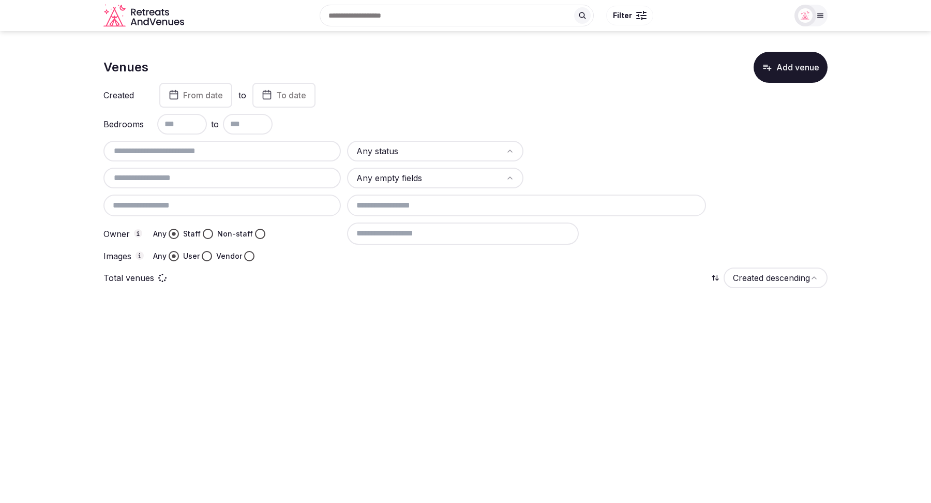 This screenshot has height=503, width=931. What do you see at coordinates (138, 233) in the screenshot?
I see `button: Owner` at bounding box center [138, 233].